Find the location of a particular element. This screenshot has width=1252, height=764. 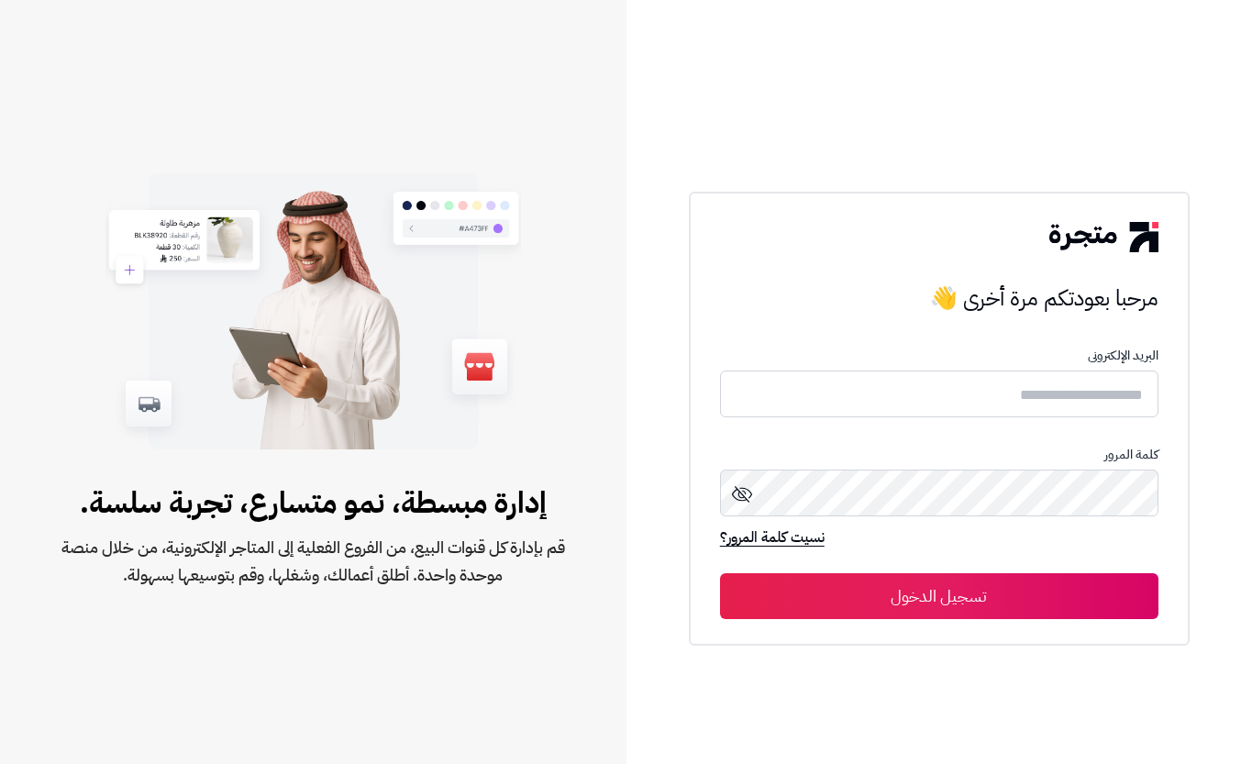

span: إدارة مبسطة، نمو متسارع، تجربة سلسة. is located at coordinates (313, 503).